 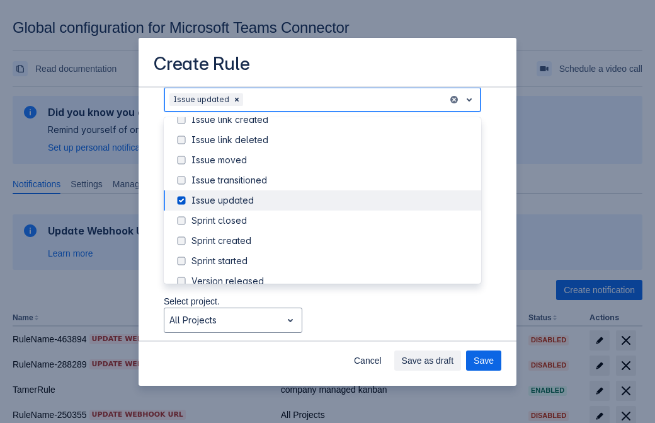 I want to click on p: Select issue priorities., so click(x=397, y=345).